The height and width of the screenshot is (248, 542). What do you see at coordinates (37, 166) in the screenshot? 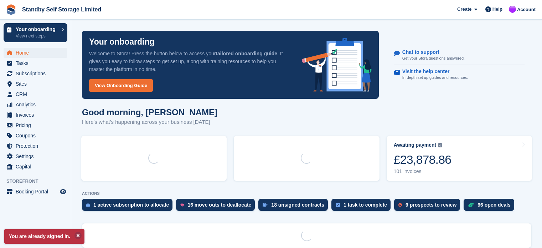
I see `span: Capital` at bounding box center [37, 166].